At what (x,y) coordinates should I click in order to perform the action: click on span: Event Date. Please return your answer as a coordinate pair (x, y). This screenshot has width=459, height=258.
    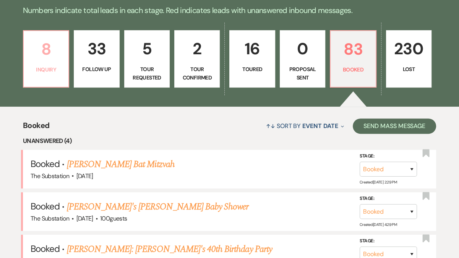
    Looking at the image, I should click on (320, 126).